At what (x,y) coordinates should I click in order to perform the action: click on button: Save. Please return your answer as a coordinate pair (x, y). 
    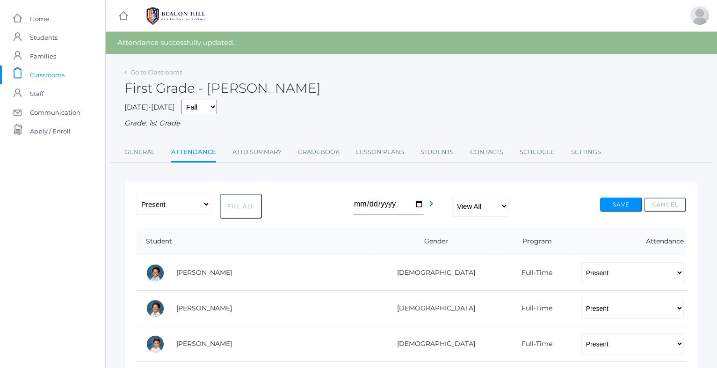
    Looking at the image, I should click on (621, 204).